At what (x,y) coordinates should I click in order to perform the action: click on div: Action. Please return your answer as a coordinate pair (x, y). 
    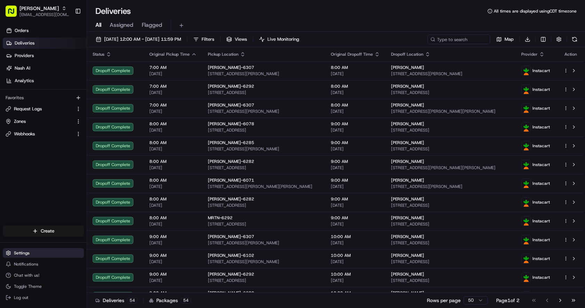
    Looking at the image, I should click on (571, 54).